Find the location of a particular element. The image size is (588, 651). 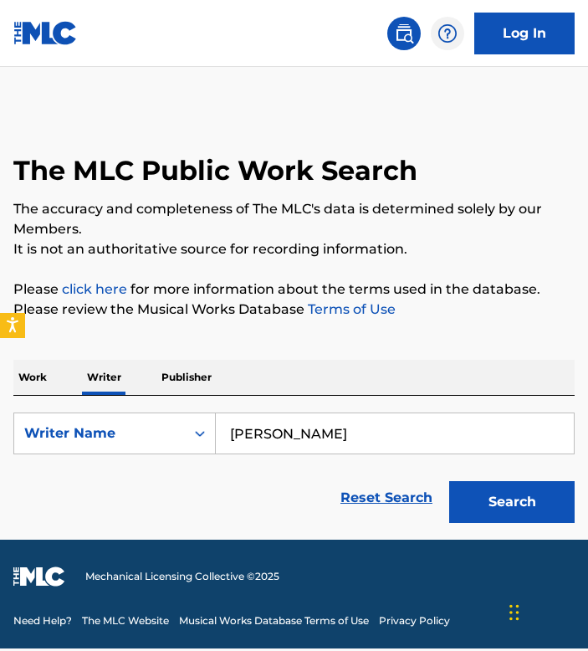

div: Help is located at coordinates (448, 33).